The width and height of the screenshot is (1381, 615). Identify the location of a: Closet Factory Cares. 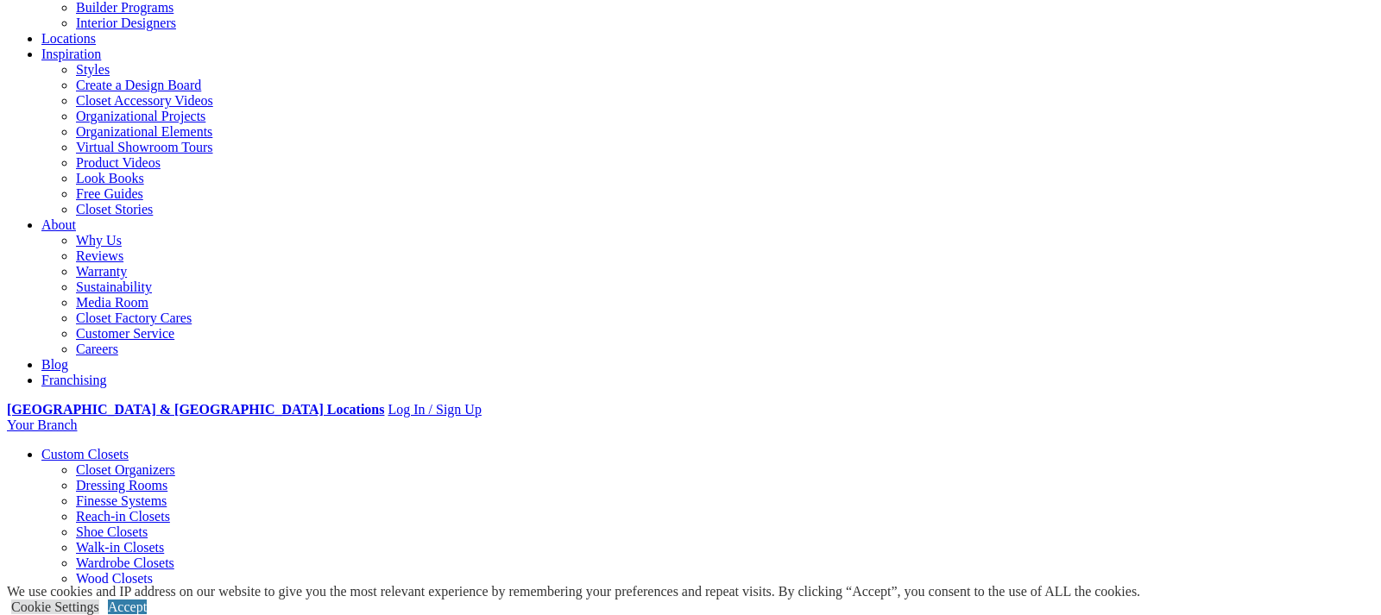
(134, 318).